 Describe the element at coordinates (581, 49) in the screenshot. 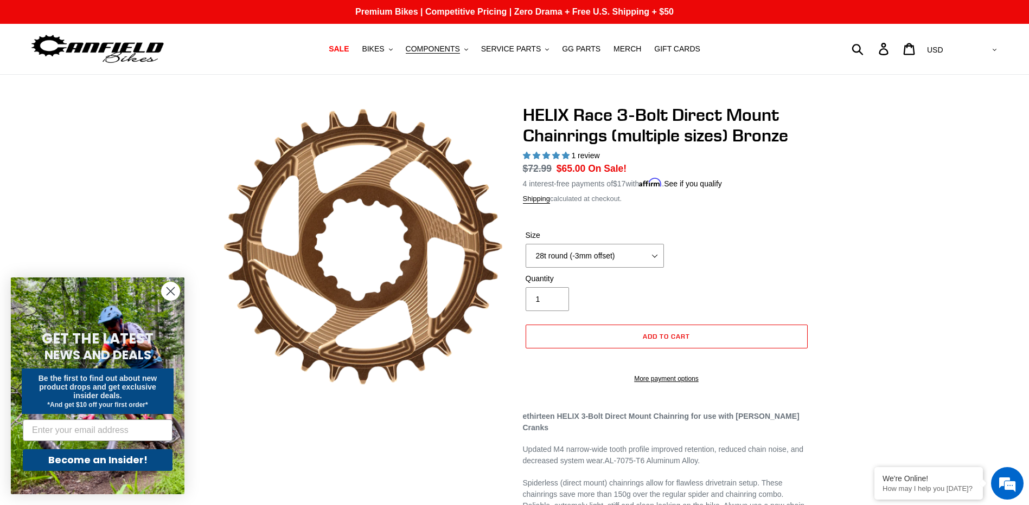

I see `span: GG PARTS` at that location.